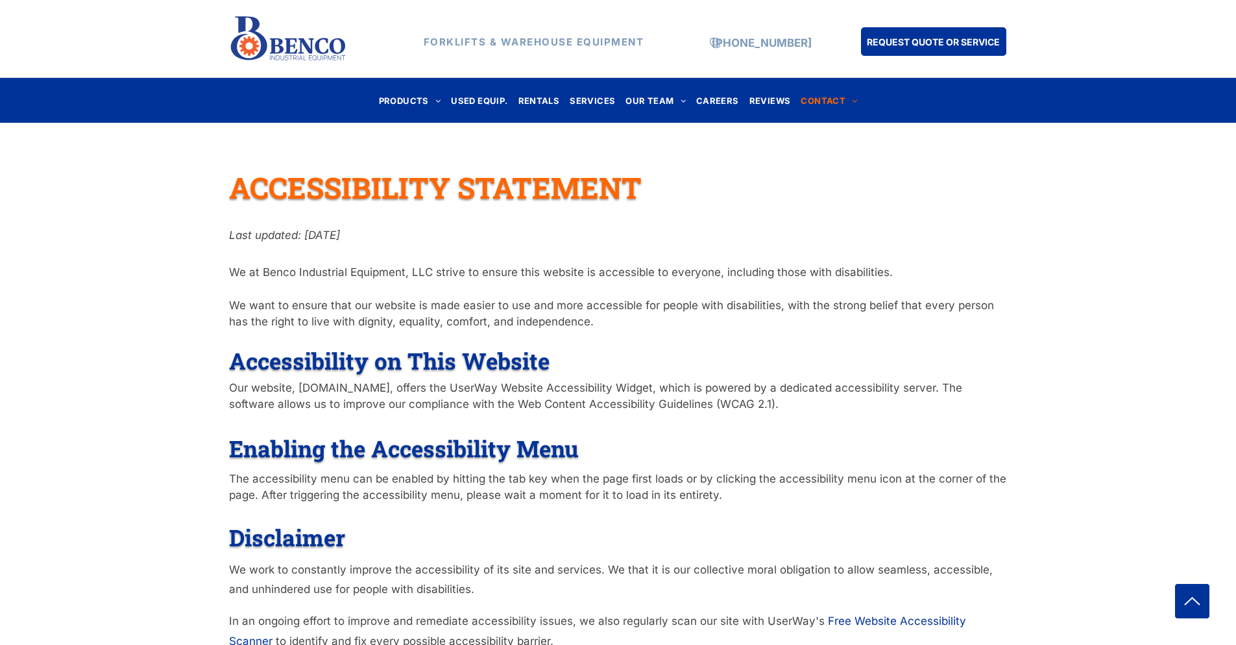 This screenshot has width=1236, height=645. Describe the element at coordinates (829, 100) in the screenshot. I see `a: CONTACT` at that location.